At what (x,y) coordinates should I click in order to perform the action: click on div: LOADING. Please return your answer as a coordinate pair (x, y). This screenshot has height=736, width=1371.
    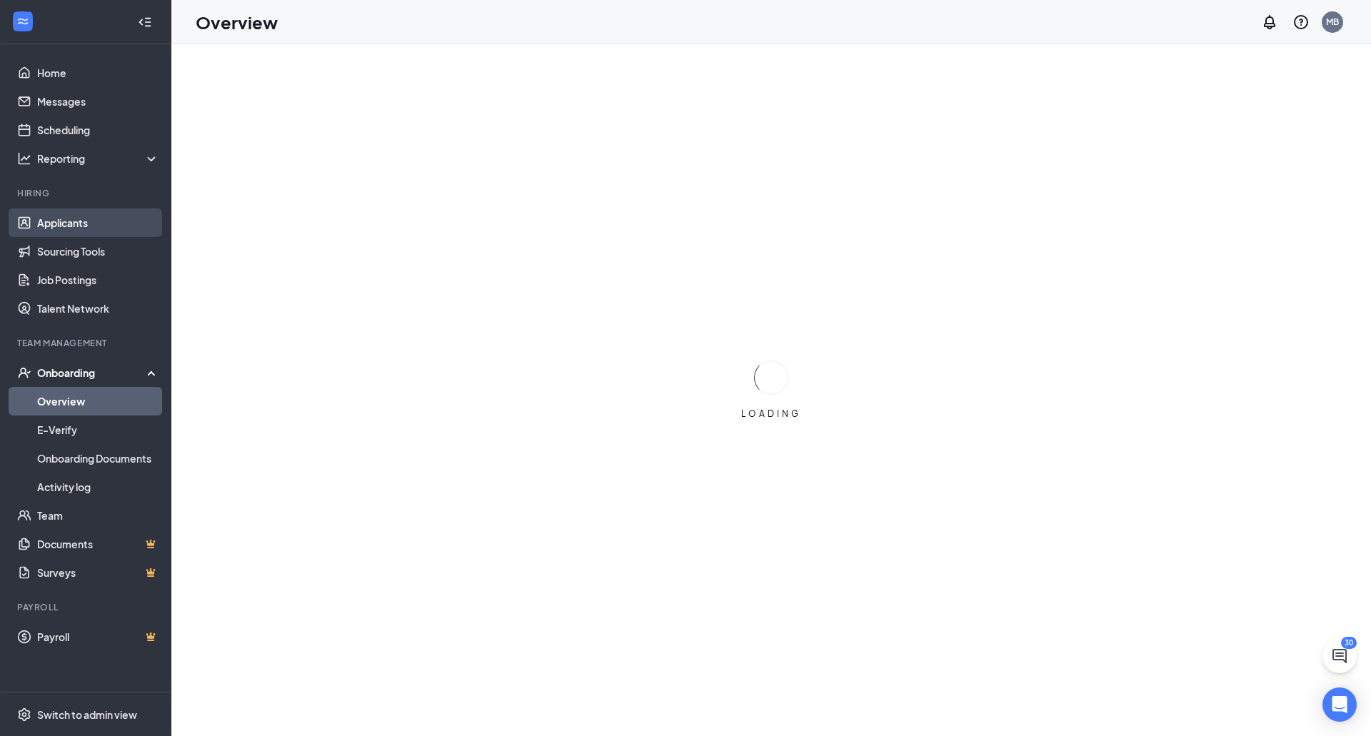
    Looking at the image, I should click on (771, 413).